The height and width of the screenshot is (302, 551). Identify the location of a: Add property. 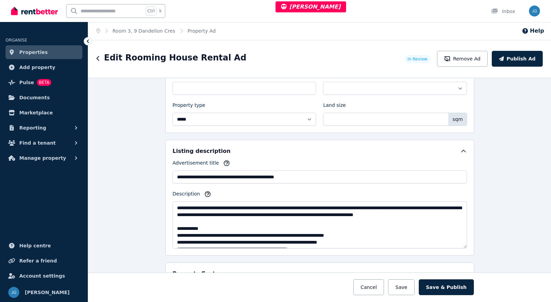
(44, 67).